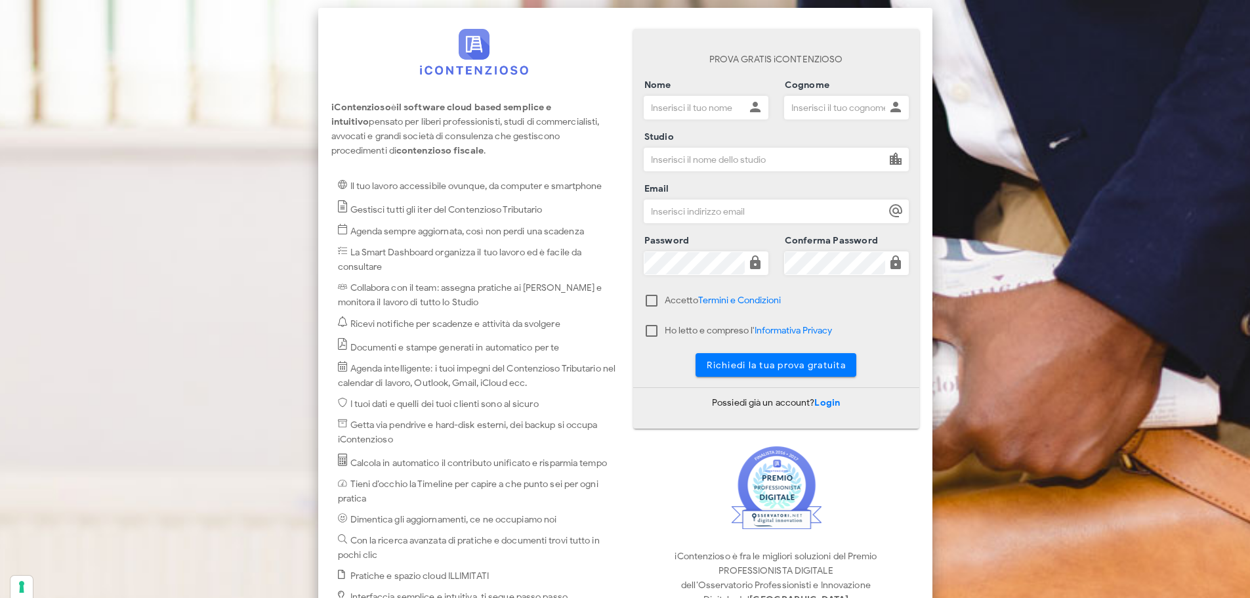 The height and width of the screenshot is (598, 1250). Describe the element at coordinates (478, 323) in the screenshot. I see `li: Ricevi notifiche per scadenze e attività da svolgere` at that location.